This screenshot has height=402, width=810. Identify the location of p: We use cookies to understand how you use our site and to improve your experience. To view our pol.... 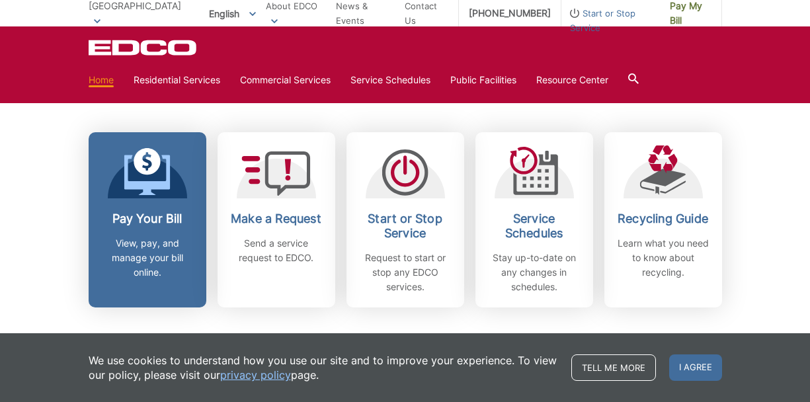
(323, 368).